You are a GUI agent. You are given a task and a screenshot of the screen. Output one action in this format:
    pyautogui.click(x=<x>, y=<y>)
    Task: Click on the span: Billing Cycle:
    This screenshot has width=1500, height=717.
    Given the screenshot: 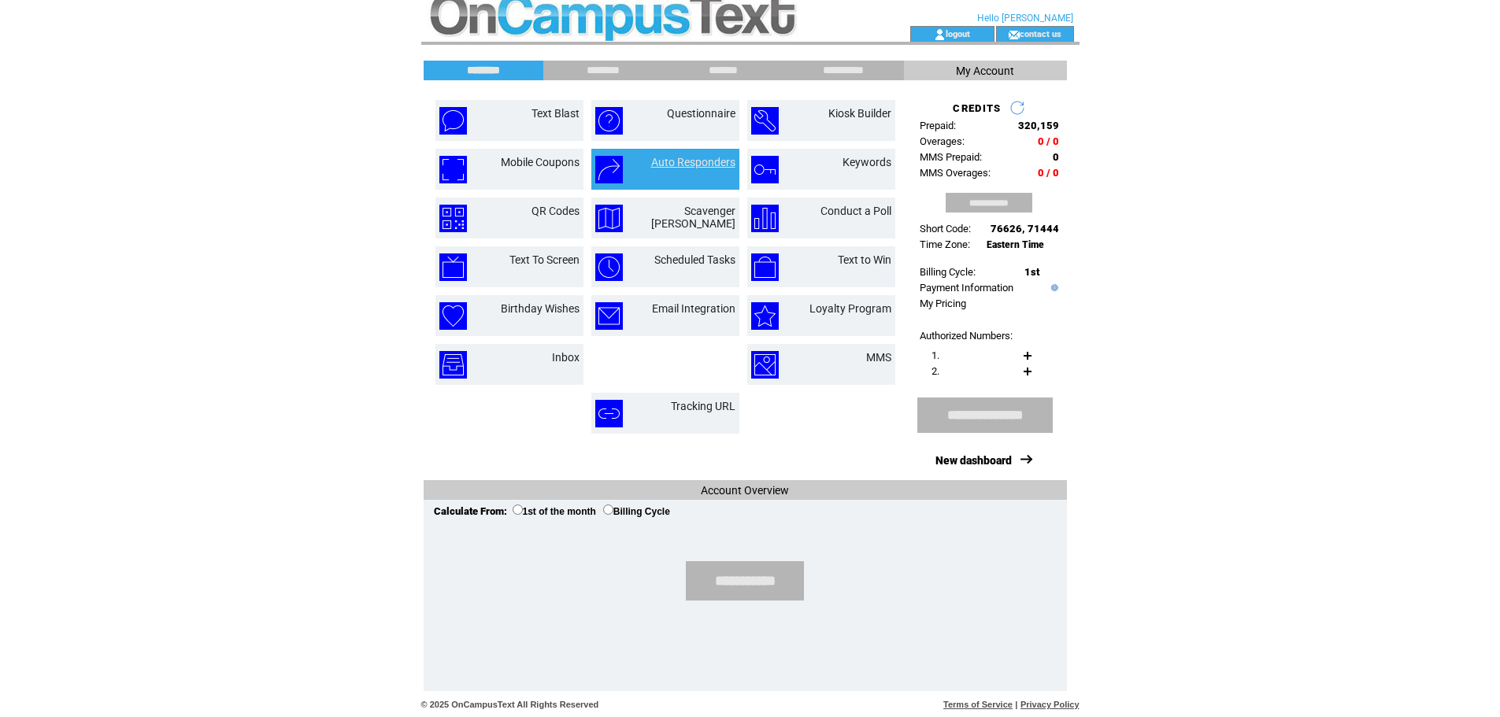 What is the action you would take?
    pyautogui.click(x=947, y=272)
    